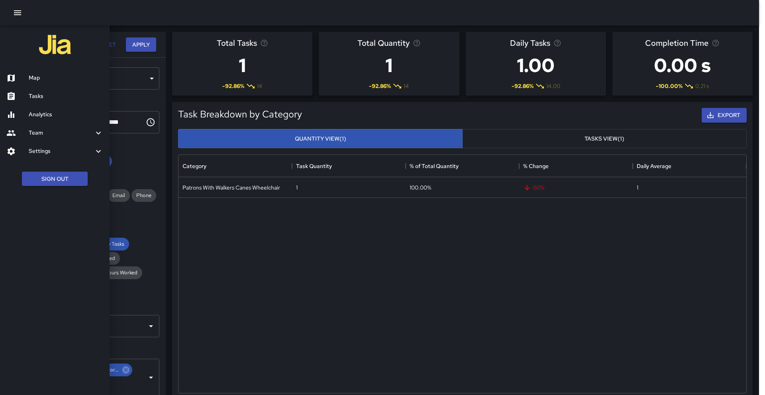  What do you see at coordinates (55, 45) in the screenshot?
I see `img: jia-logo` at bounding box center [55, 45].